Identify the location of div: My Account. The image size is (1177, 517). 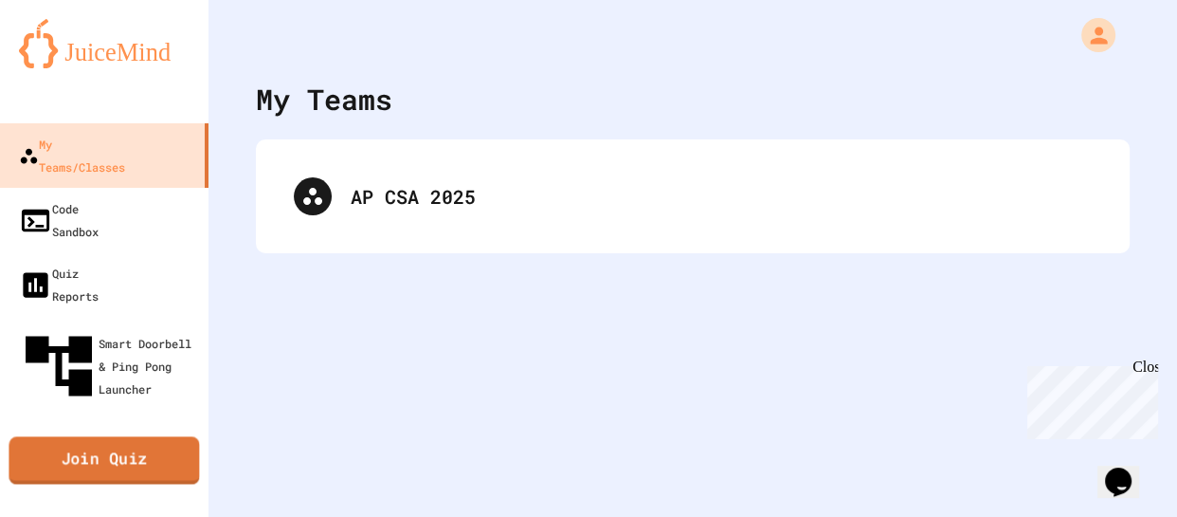
(1091, 35).